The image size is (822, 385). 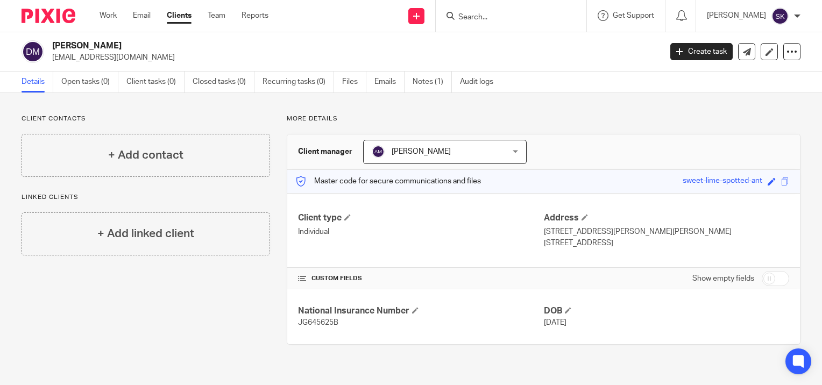 What do you see at coordinates (723, 181) in the screenshot?
I see `div: sweet-lime-spotted-ant` at bounding box center [723, 181].